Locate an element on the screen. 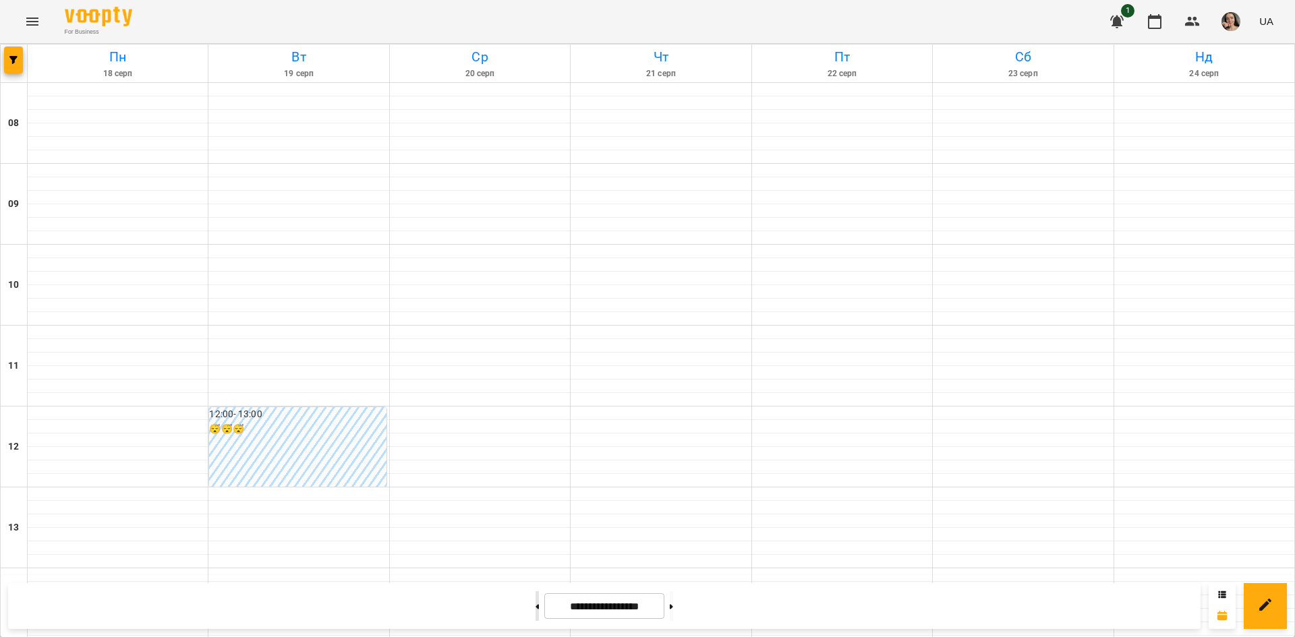 The image size is (1295, 637). span: 1 is located at coordinates (1128, 11).